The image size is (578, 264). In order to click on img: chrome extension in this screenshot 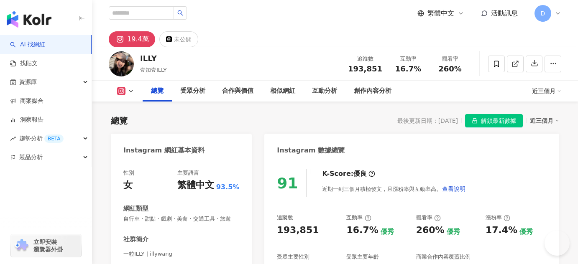, I will do `click(21, 246)`.